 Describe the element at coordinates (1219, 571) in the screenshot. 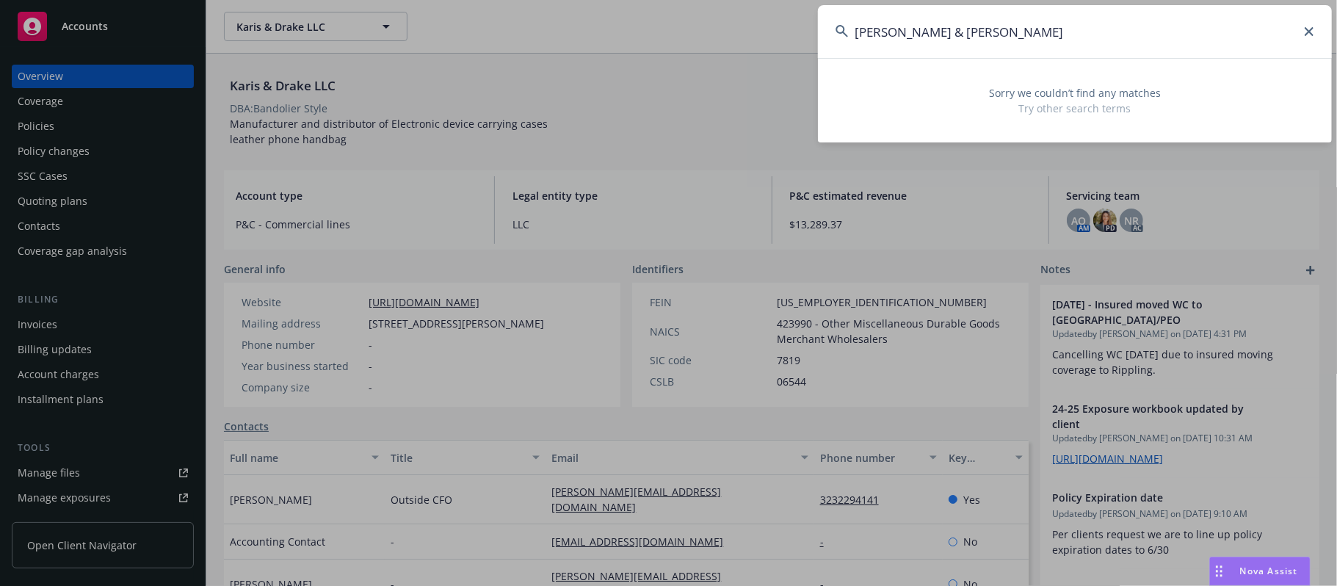

I see `div: Drag to move` at that location.